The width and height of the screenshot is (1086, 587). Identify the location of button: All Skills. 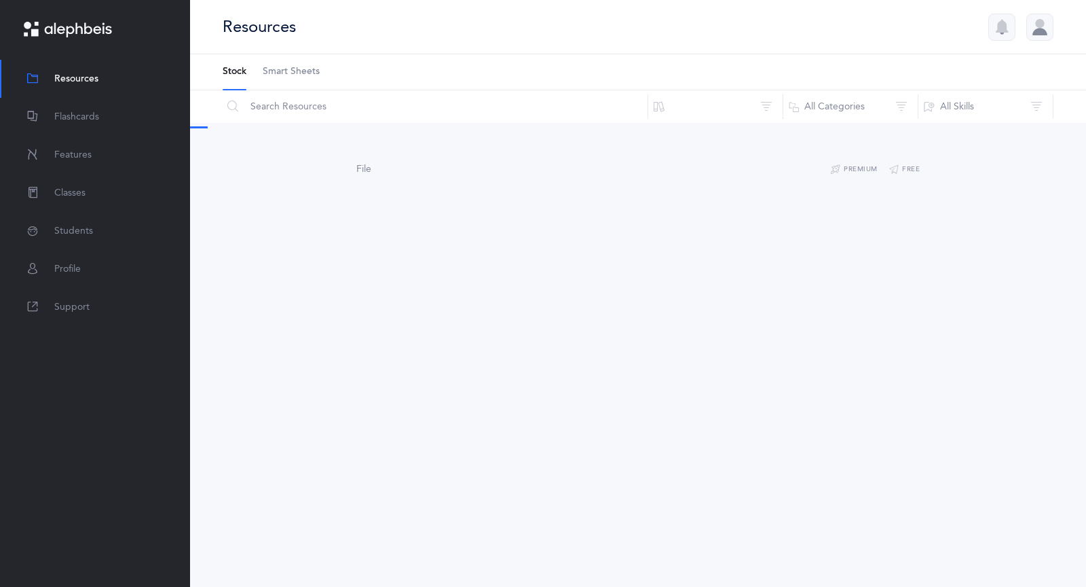
(986, 107).